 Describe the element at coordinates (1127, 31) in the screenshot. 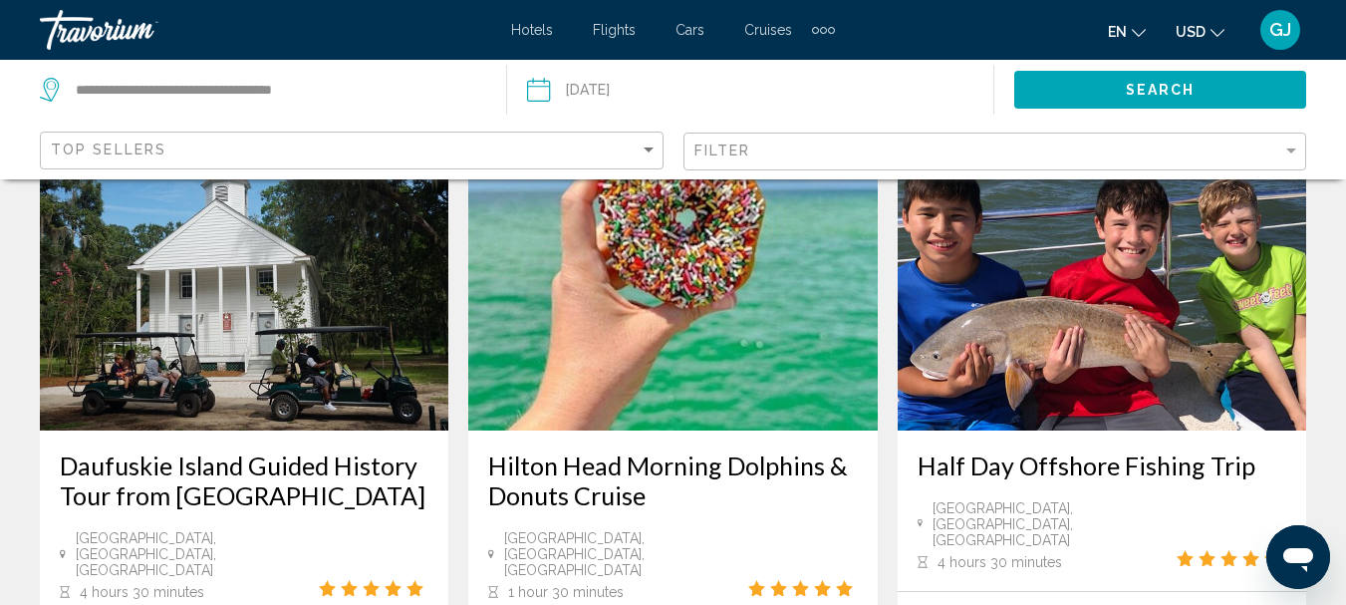

I see `button: Change language` at that location.